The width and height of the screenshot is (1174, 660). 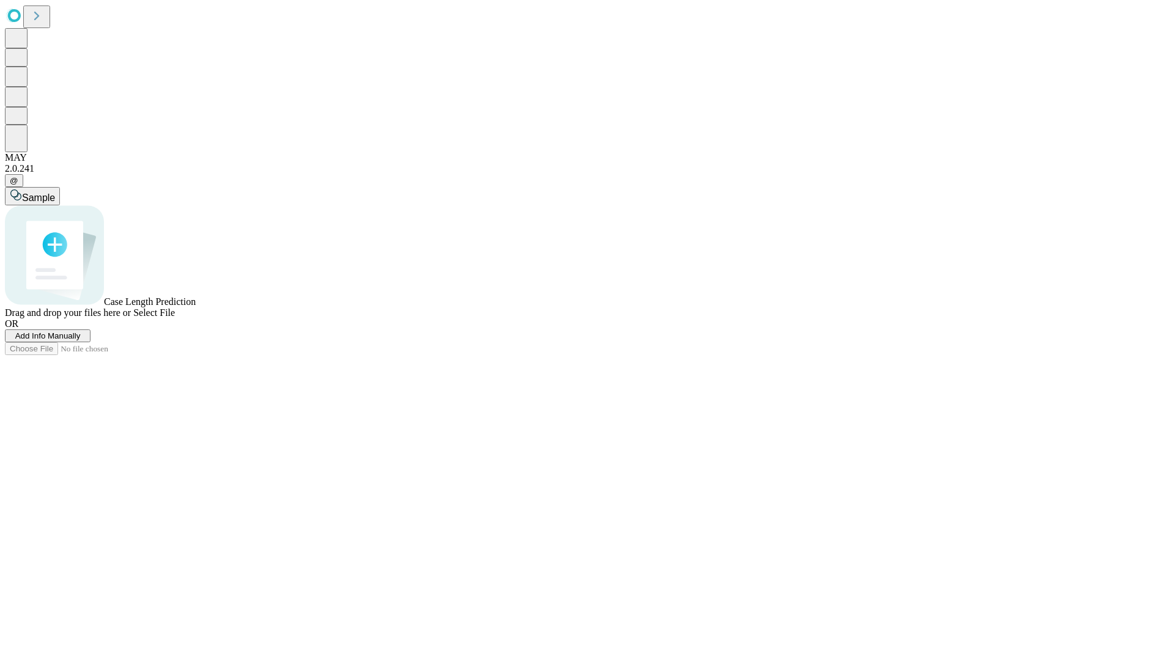 What do you see at coordinates (48, 336) in the screenshot?
I see `span: Add Info Manually` at bounding box center [48, 336].